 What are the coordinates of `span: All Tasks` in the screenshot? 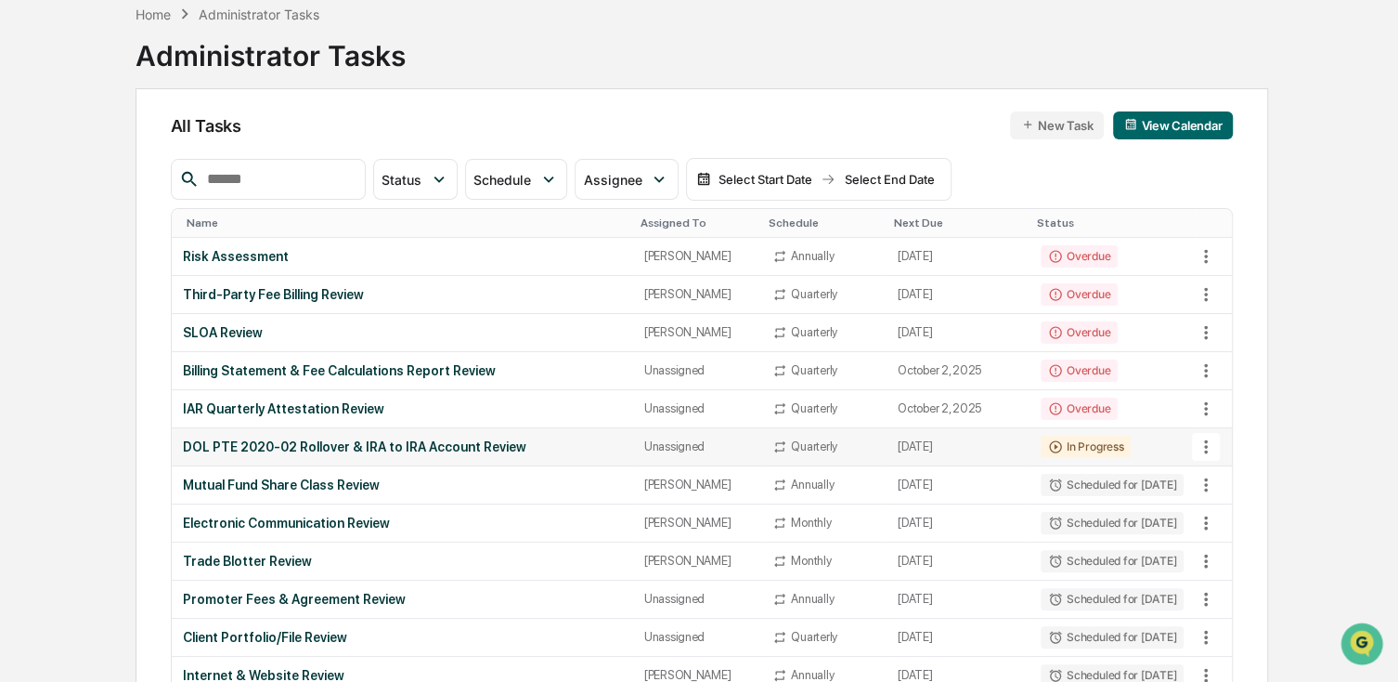 It's located at (206, 125).